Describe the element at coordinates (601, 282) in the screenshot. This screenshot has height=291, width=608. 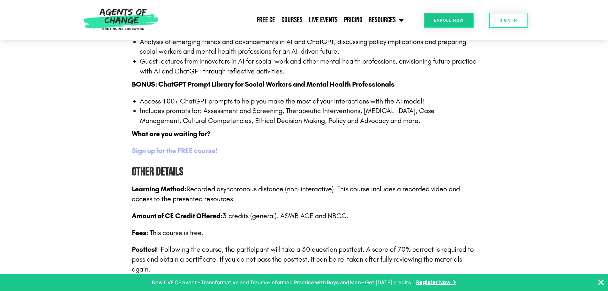
I see `button: Close Banner` at that location.